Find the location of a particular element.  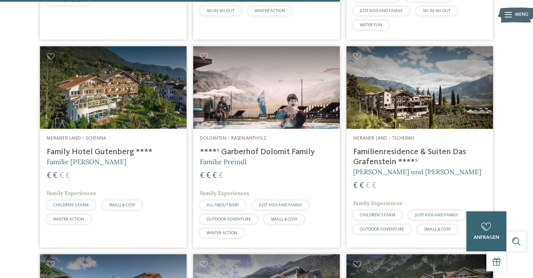

a: anfragen is located at coordinates (487, 231).